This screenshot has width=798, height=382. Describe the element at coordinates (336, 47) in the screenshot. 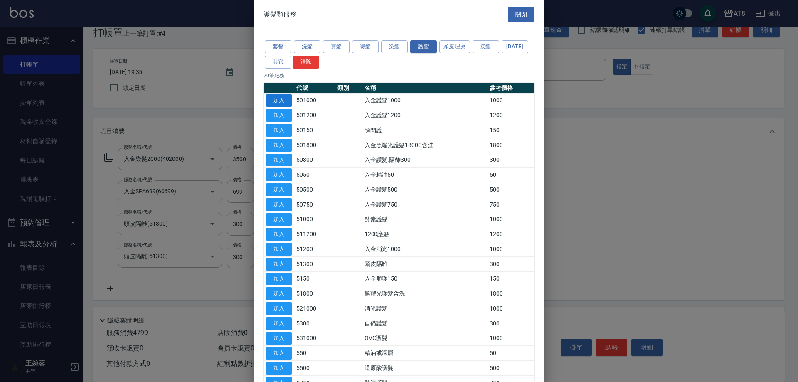

I see `button: 剪髮` at that location.